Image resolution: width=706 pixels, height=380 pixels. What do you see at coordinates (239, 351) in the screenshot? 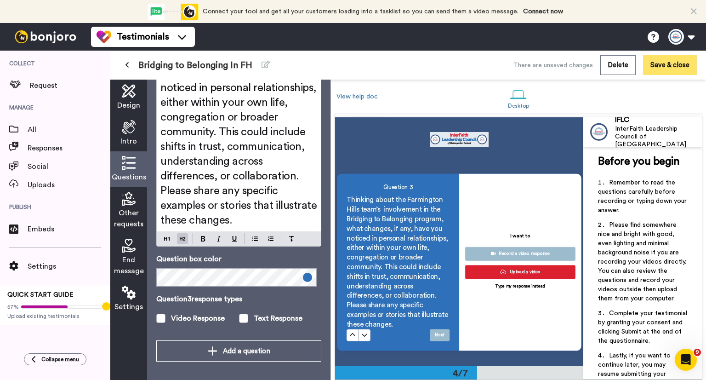
I see `div: Add a question` at bounding box center [239, 351].